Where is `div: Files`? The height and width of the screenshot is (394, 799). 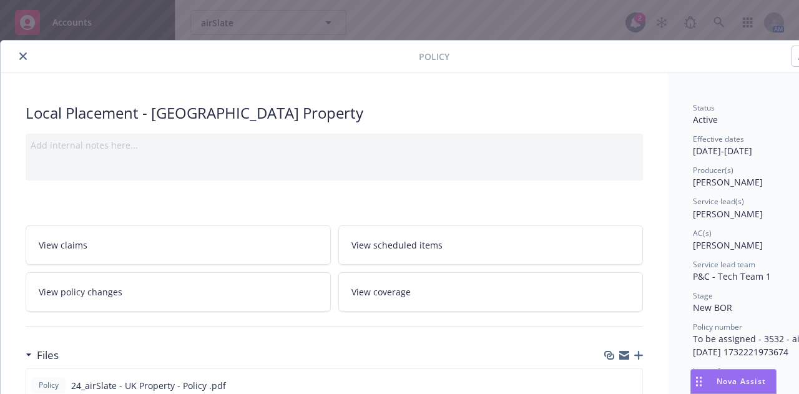
div: Files is located at coordinates (42, 355).